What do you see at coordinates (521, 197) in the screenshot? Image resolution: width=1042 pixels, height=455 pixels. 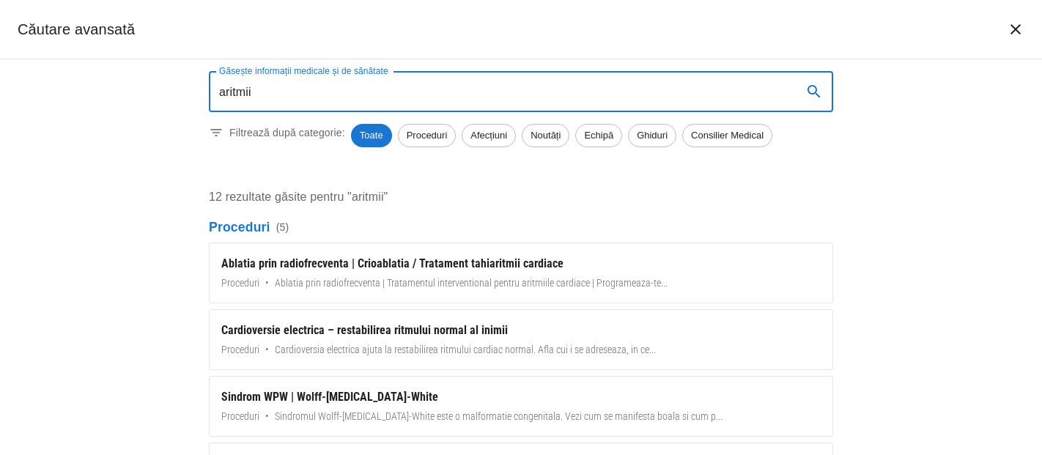 I see `p: 12 rezultate găsite pentru "aritmii"` at bounding box center [521, 197].